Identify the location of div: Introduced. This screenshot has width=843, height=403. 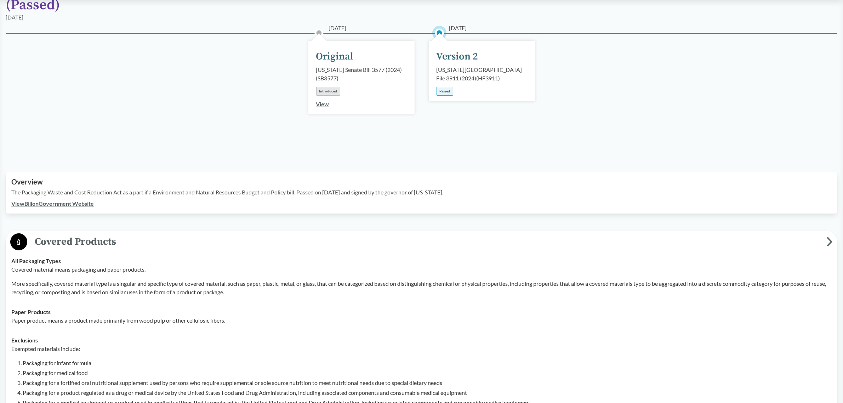
(328, 91).